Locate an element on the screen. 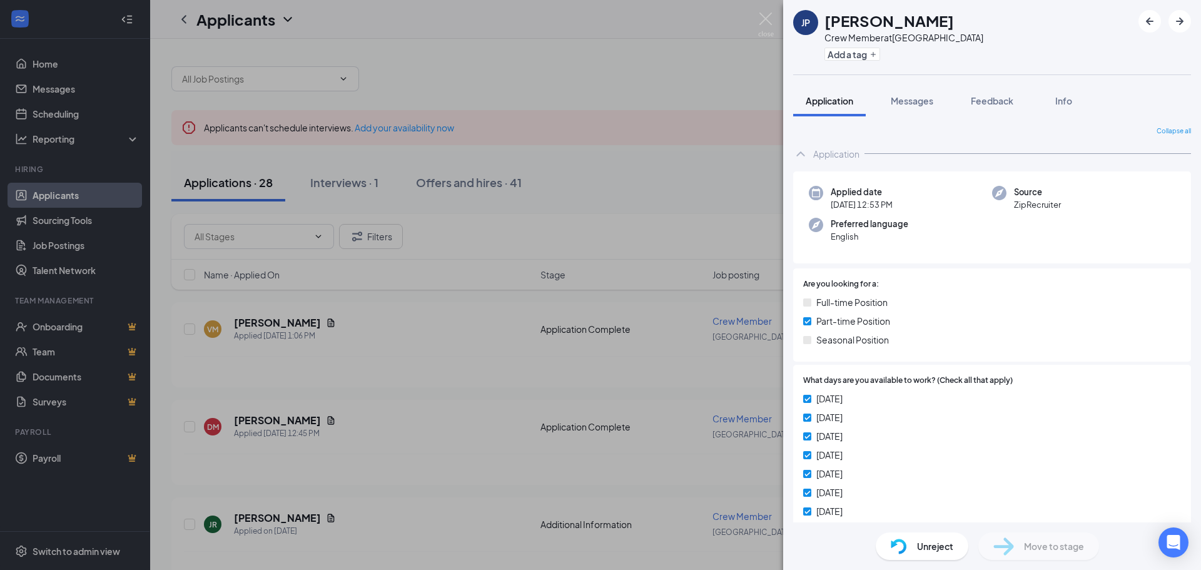 Image resolution: width=1201 pixels, height=570 pixels. svg: ArrowLeftNew is located at coordinates (1149, 21).